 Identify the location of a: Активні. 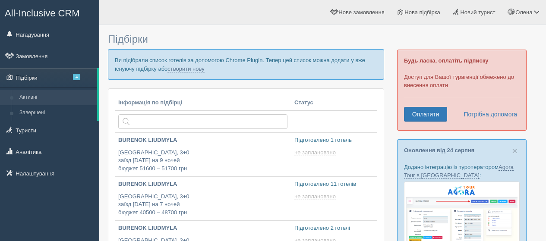
(56, 97).